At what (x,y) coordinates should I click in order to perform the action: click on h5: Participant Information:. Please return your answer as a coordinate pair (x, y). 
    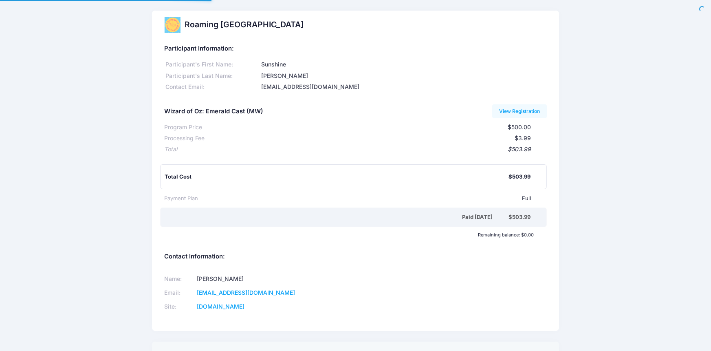
    Looking at the image, I should click on (356, 49).